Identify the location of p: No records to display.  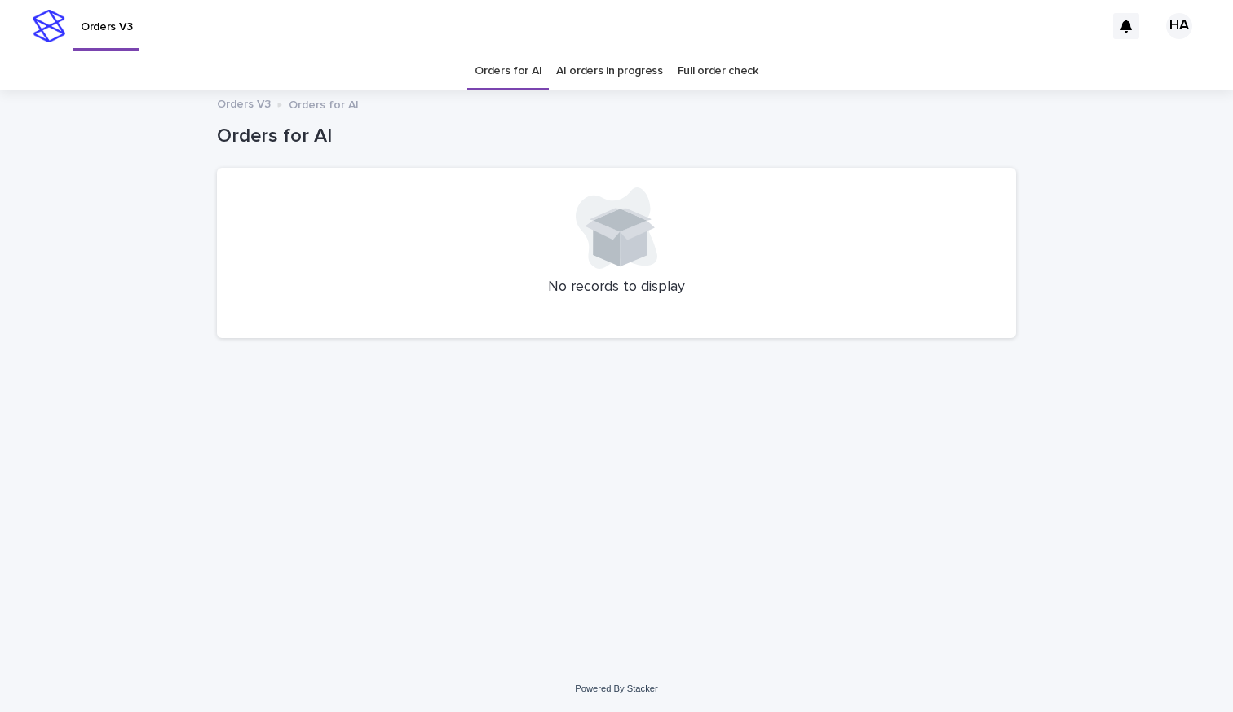
(616, 288).